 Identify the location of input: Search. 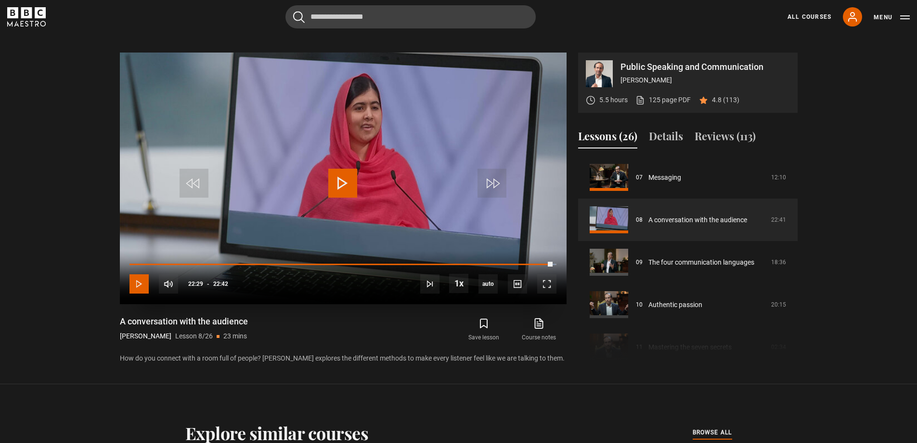
(411, 17).